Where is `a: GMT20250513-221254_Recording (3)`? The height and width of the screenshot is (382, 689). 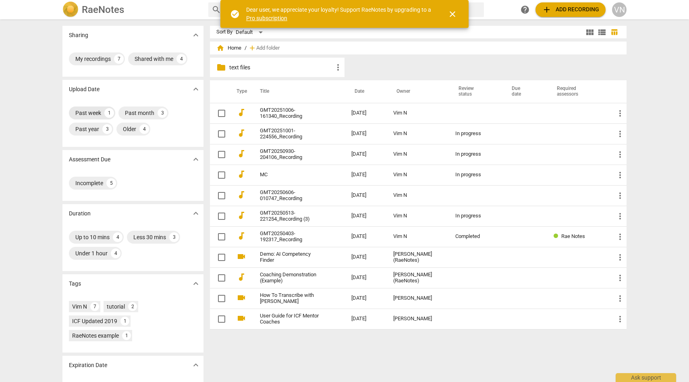
a: GMT20250513-221254_Recording (3) is located at coordinates (291, 216).